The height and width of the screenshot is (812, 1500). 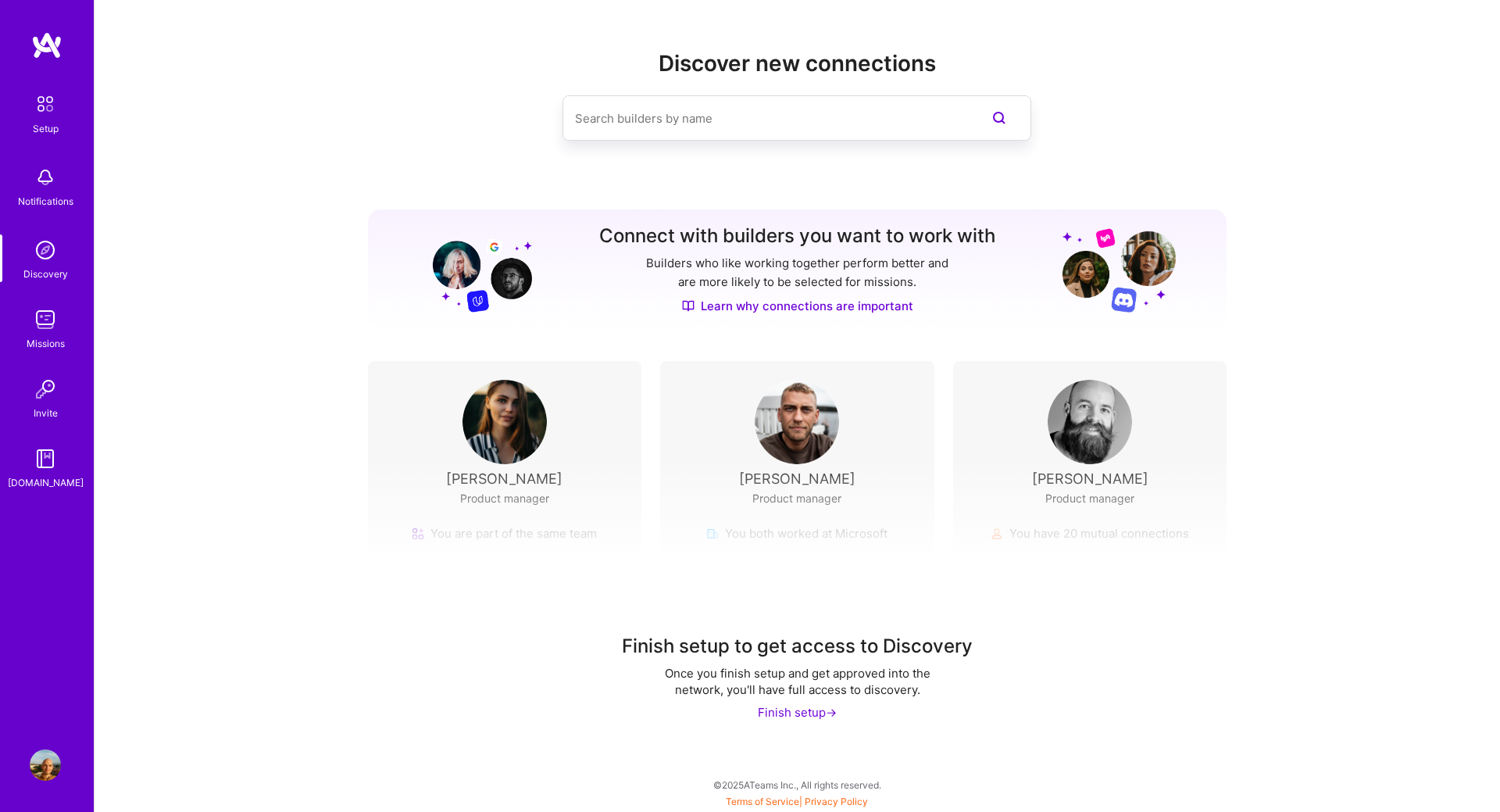 What do you see at coordinates (798, 63) in the screenshot?
I see `h2: Discover new connections` at bounding box center [798, 63].